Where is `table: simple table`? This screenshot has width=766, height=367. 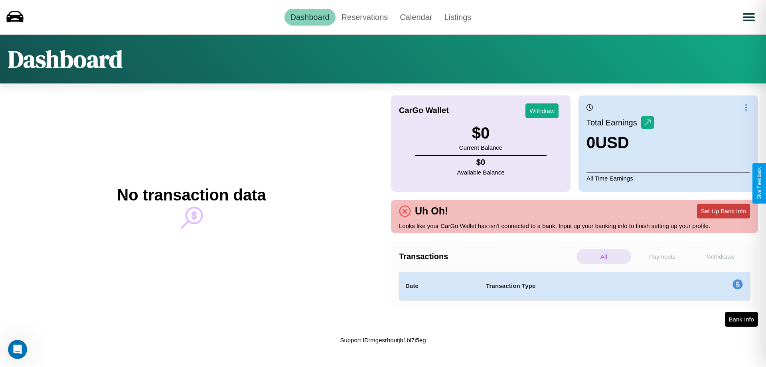 table: simple table is located at coordinates (575, 286).